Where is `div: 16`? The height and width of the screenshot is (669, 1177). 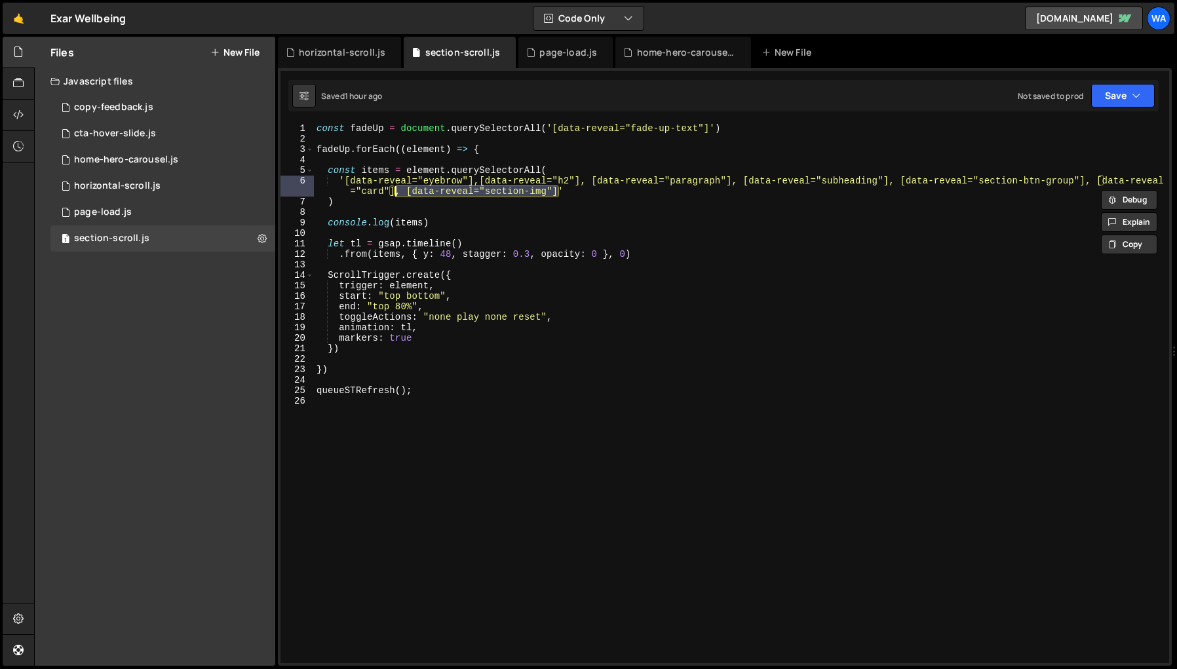 div: 16 is located at coordinates (297, 296).